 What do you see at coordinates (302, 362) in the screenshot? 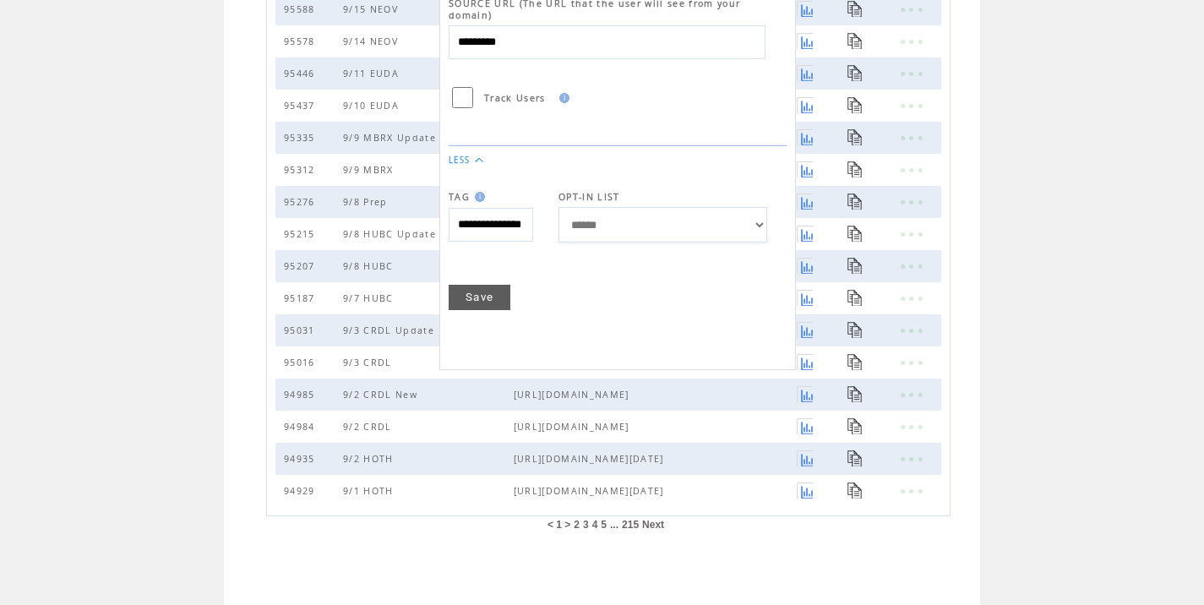
I see `span: 95016` at bounding box center [302, 362].